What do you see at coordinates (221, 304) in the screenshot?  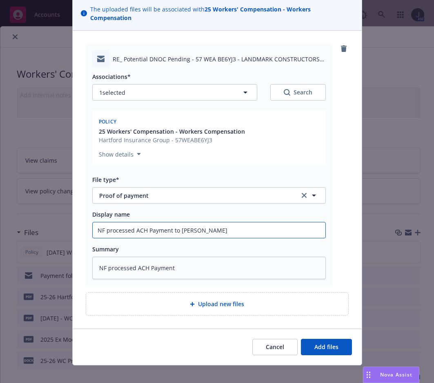 I see `span: Upload new files` at bounding box center [221, 304].